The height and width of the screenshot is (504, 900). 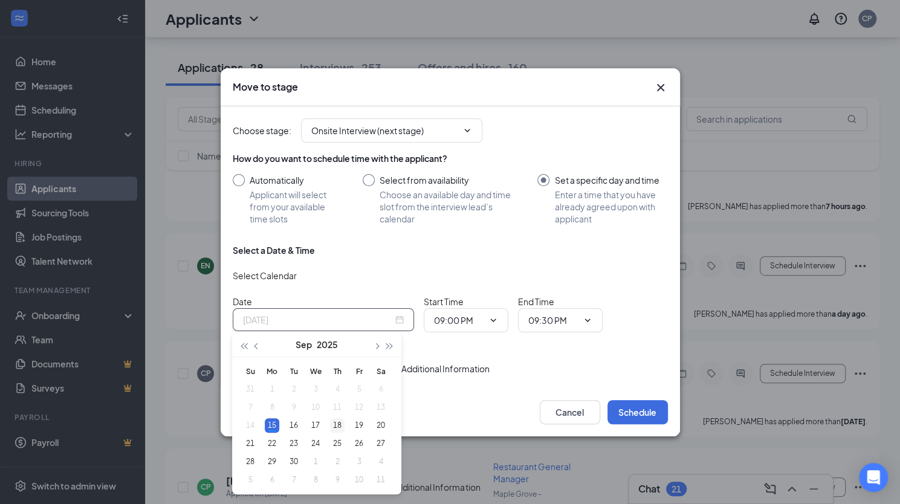 I want to click on div: 21, so click(x=250, y=444).